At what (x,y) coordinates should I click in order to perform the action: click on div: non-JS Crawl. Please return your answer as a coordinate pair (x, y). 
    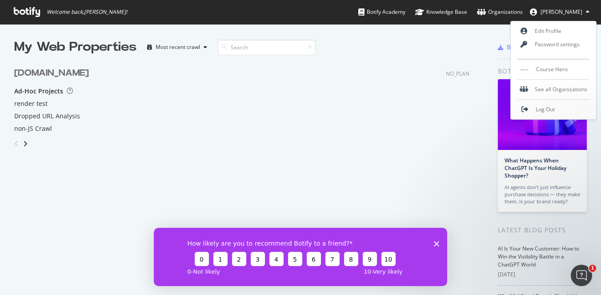
    Looking at the image, I should click on (33, 128).